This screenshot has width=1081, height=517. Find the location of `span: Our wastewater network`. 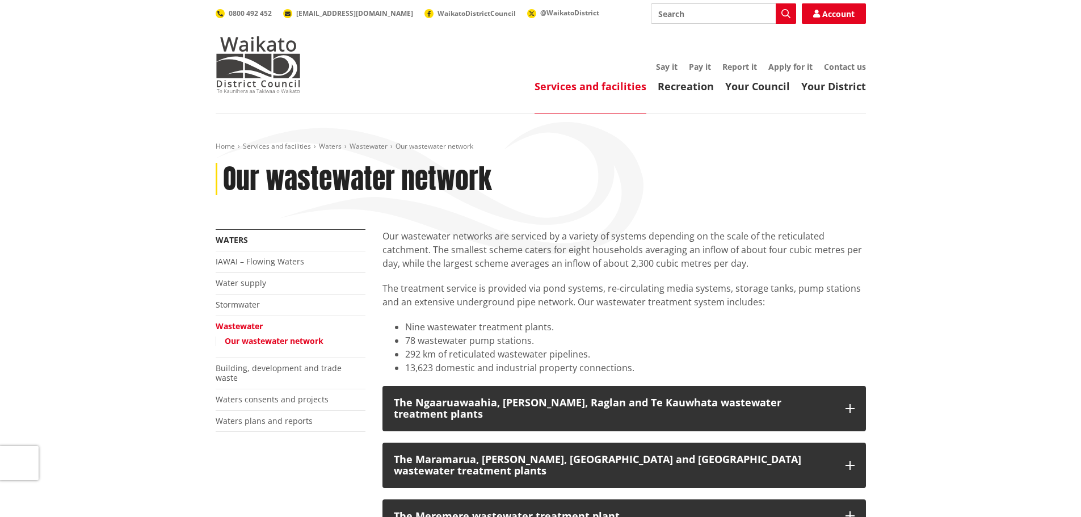

span: Our wastewater network is located at coordinates (434, 146).